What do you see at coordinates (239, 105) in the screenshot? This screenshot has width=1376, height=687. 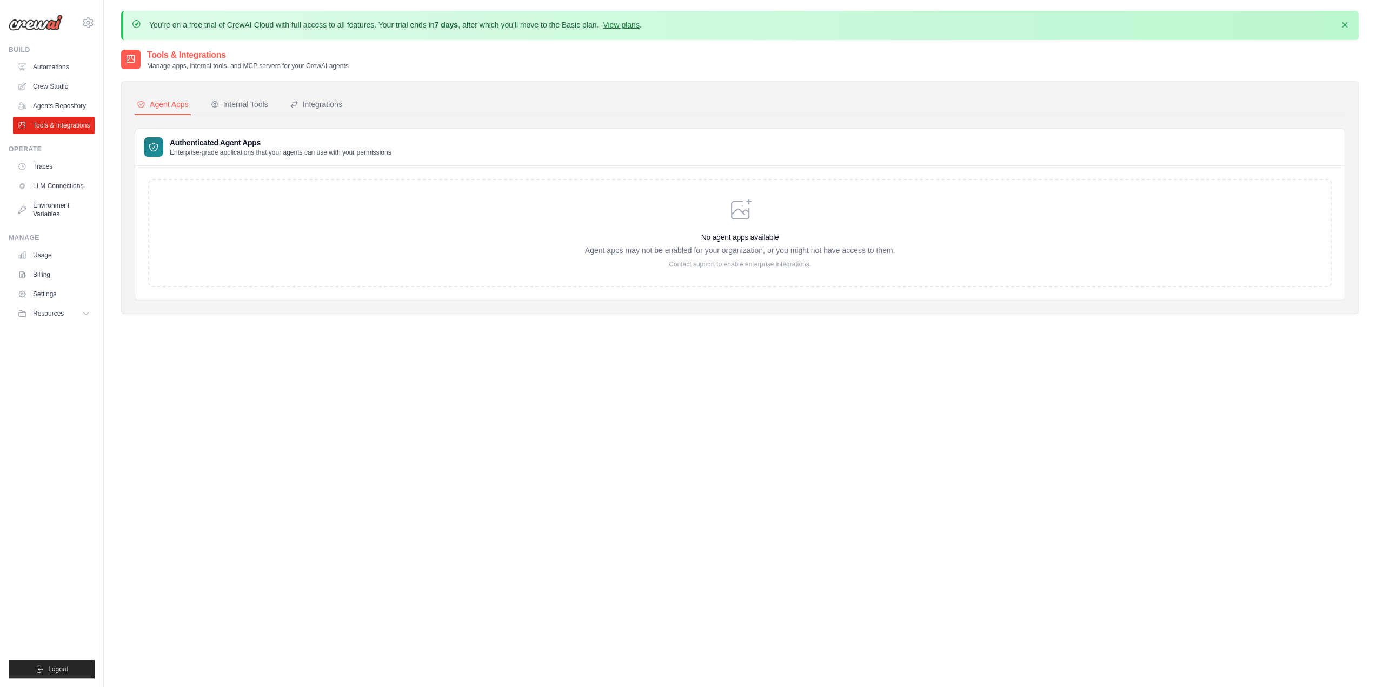 I see `button: Internal Tools` at bounding box center [239, 105].